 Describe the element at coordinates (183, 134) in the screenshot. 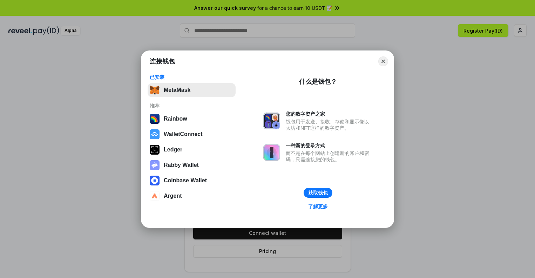

I see `div: WalletConnect` at that location.